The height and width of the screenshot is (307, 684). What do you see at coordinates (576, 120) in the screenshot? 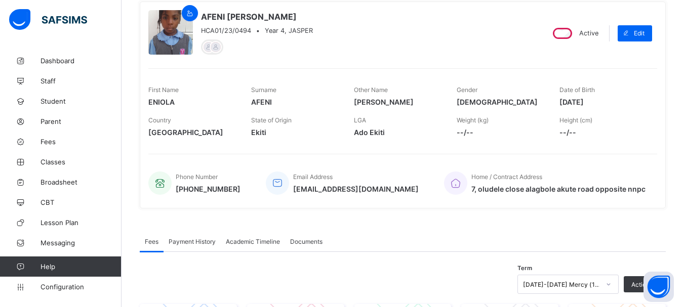
I see `span: Height (cm)` at bounding box center [576, 120].